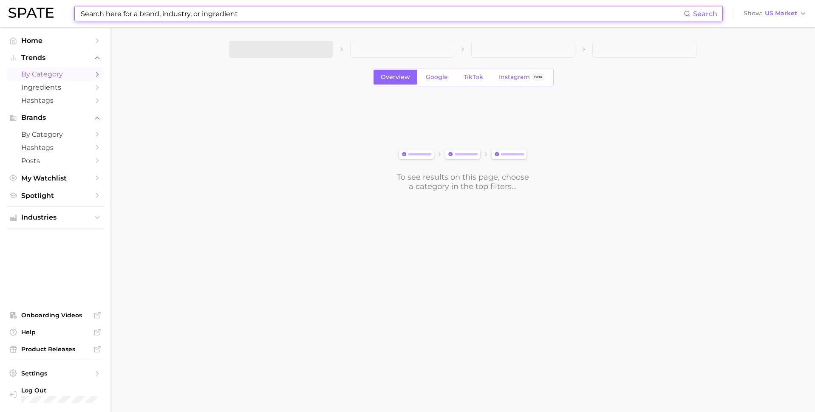 Image resolution: width=815 pixels, height=412 pixels. I want to click on span: Google, so click(437, 77).